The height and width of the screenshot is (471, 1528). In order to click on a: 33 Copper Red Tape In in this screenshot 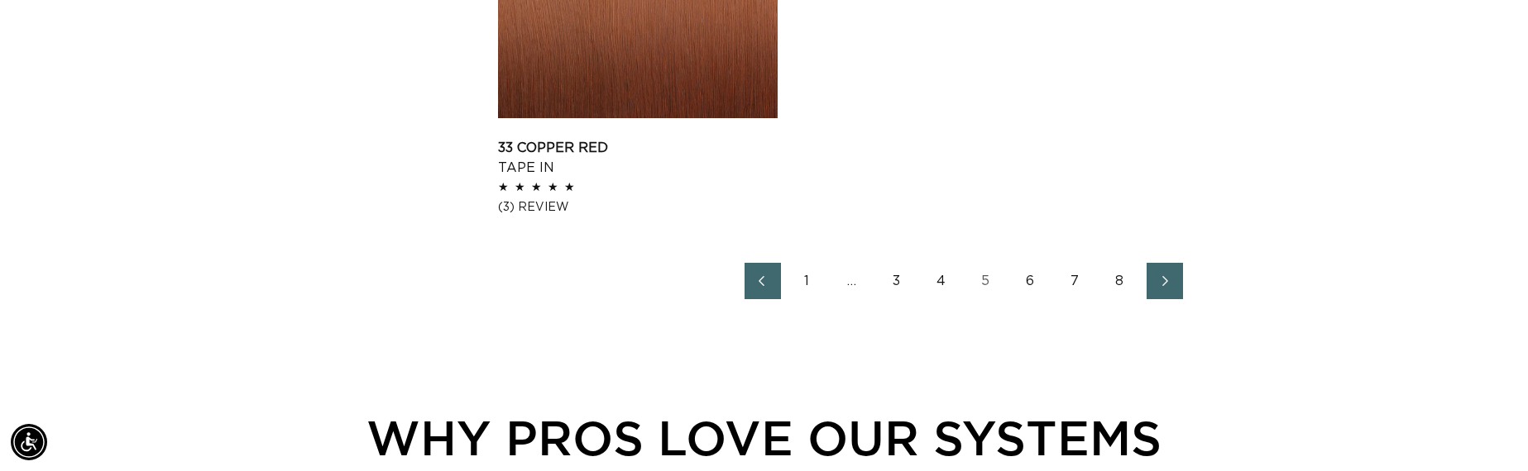, I will do `click(638, 158)`.